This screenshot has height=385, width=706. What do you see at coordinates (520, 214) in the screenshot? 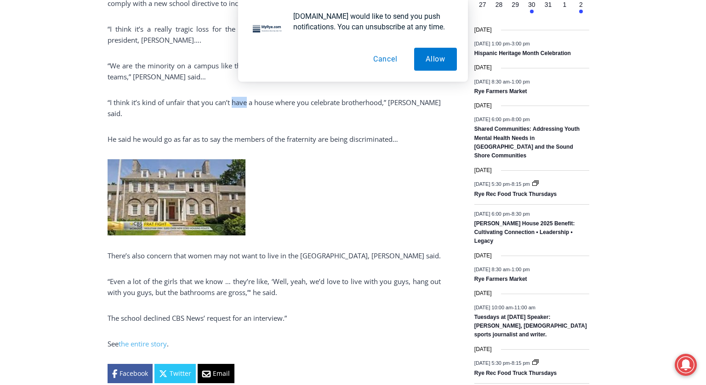
I see `span: 8:30 pm` at bounding box center [520, 214].